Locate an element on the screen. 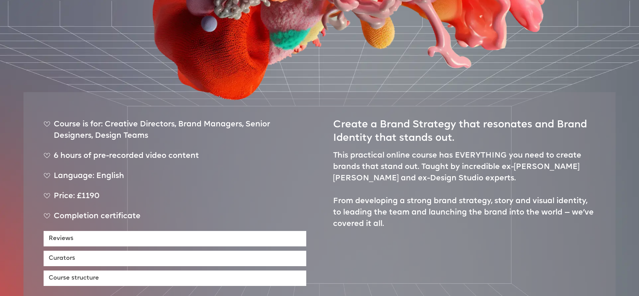 Image resolution: width=639 pixels, height=296 pixels. p: This practical online course has EVERYTHING you need to create brands that stand out. Taught by i... is located at coordinates (464, 190).